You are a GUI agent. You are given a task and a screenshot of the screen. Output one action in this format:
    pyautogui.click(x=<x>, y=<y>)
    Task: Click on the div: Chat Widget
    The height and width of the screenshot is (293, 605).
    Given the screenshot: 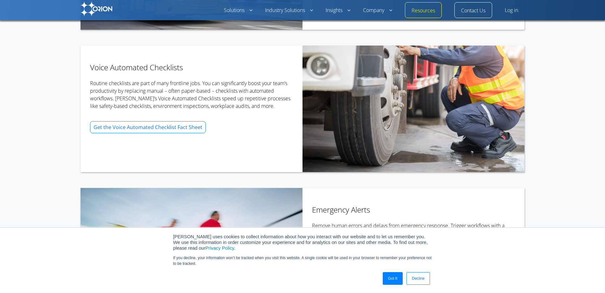 What is the action you would take?
    pyautogui.click(x=547, y=257)
    